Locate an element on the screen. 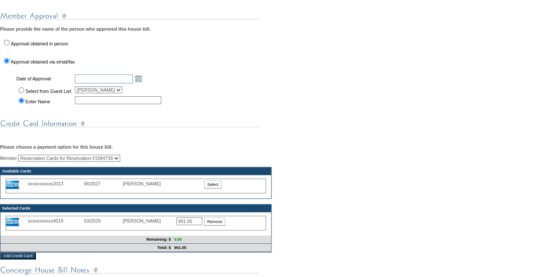  input: Select is located at coordinates (213, 184).